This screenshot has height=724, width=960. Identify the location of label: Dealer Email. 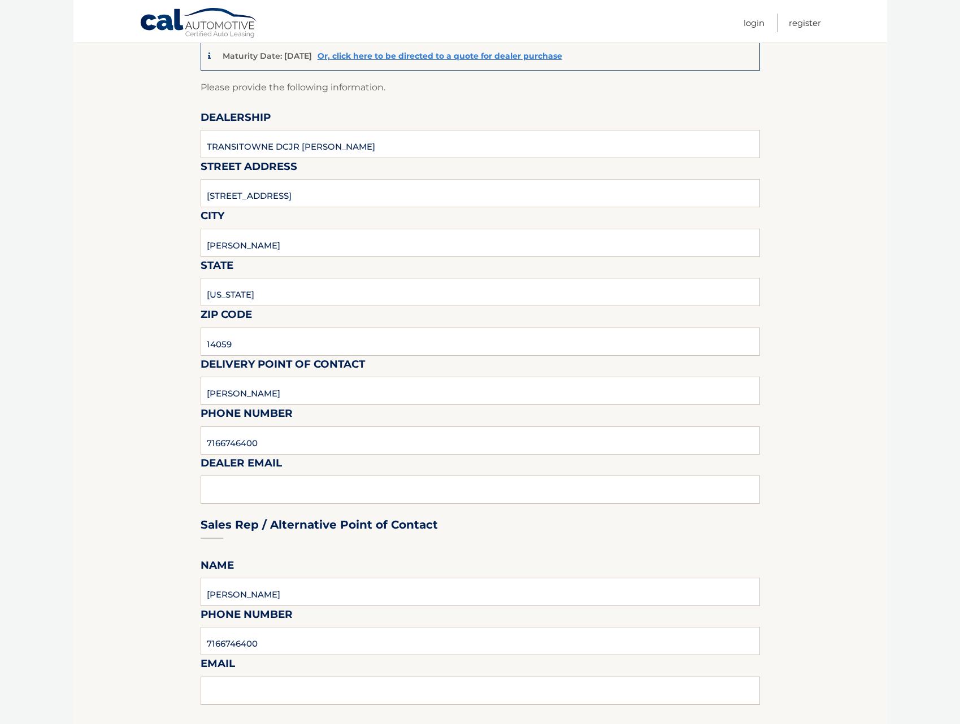
(241, 465).